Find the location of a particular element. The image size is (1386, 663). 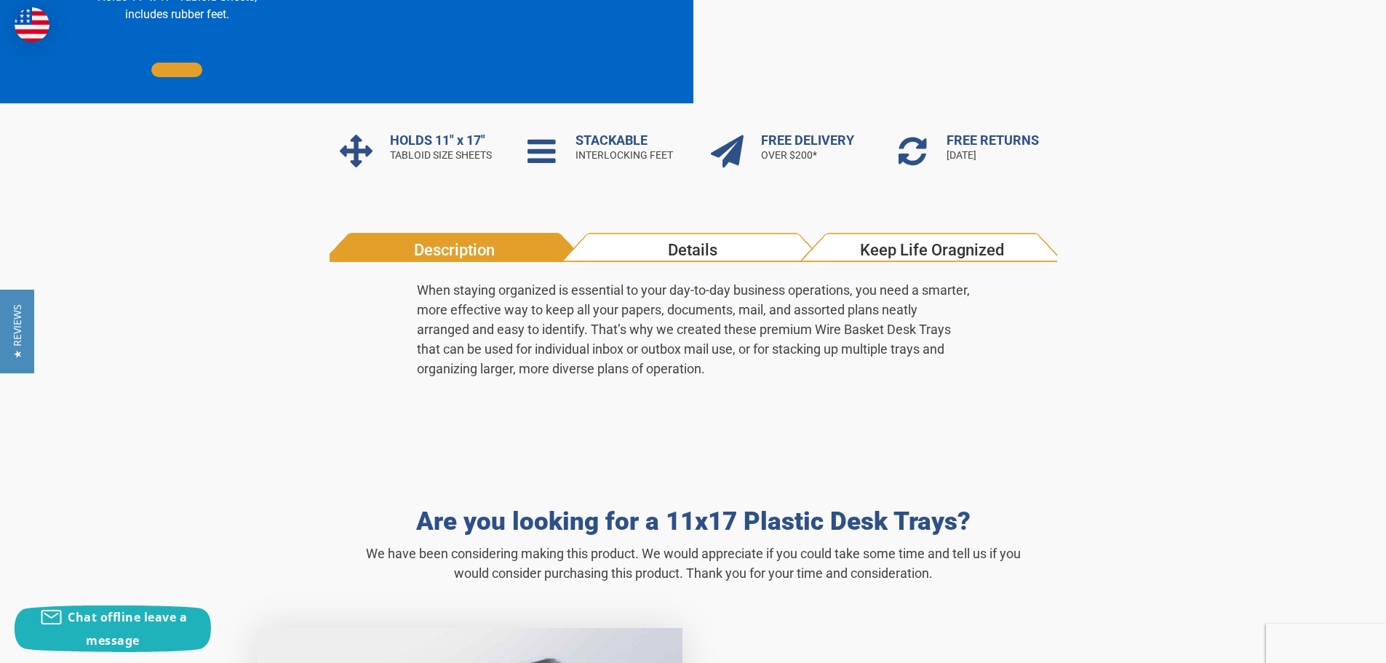

h3: STACKABLE is located at coordinates (631, 140).